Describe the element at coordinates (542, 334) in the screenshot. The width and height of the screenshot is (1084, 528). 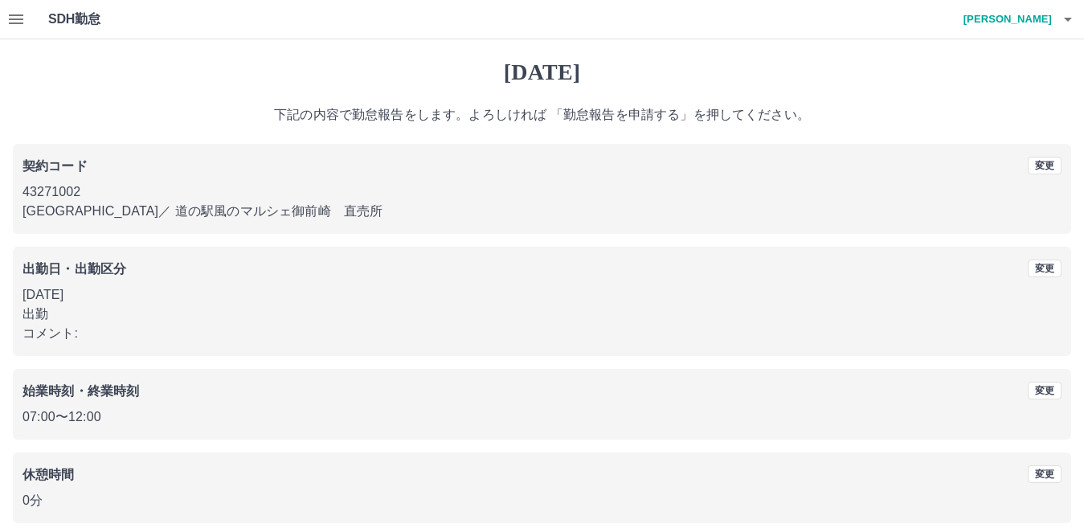
I see `p: コメント:` at that location.